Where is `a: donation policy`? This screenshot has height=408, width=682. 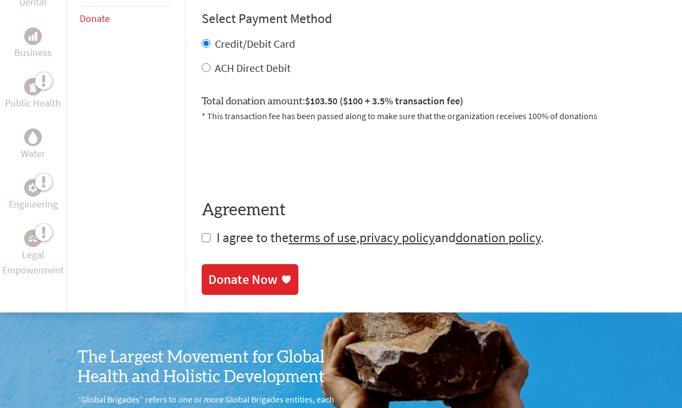 a: donation policy is located at coordinates (498, 237).